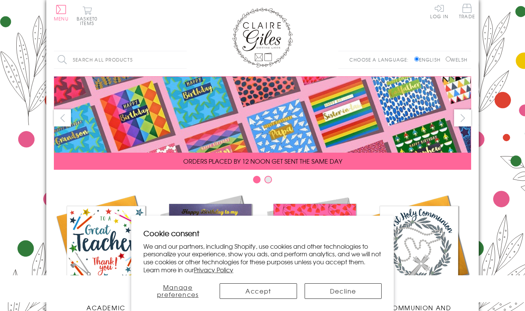 The height and width of the screenshot is (311, 525). I want to click on label: English, so click(429, 60).